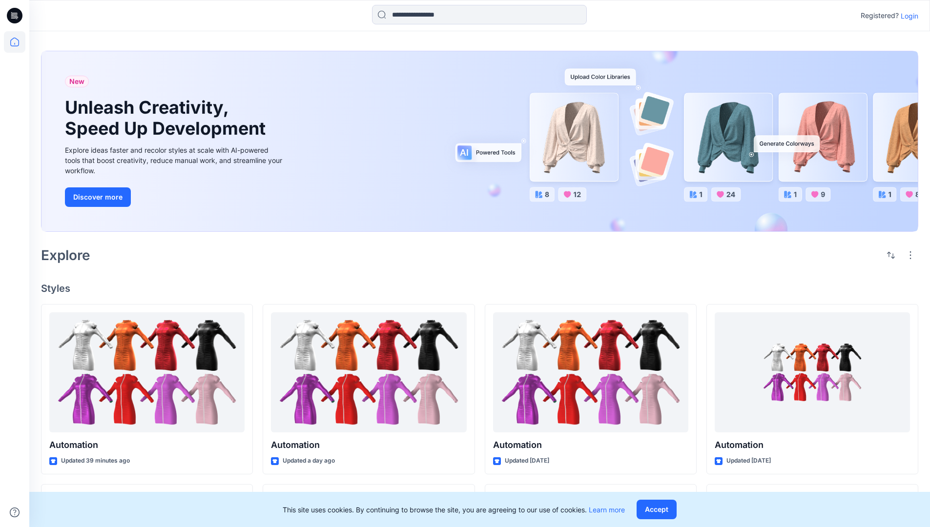 This screenshot has height=527, width=930. What do you see at coordinates (308, 461) in the screenshot?
I see `p: Updated a day ago` at bounding box center [308, 461].